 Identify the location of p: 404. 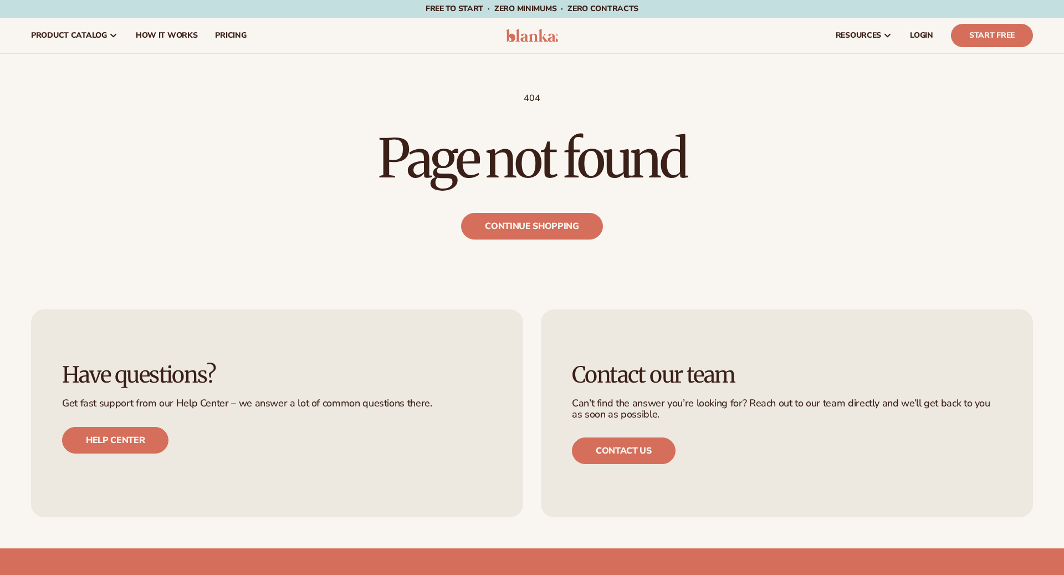
(532, 98).